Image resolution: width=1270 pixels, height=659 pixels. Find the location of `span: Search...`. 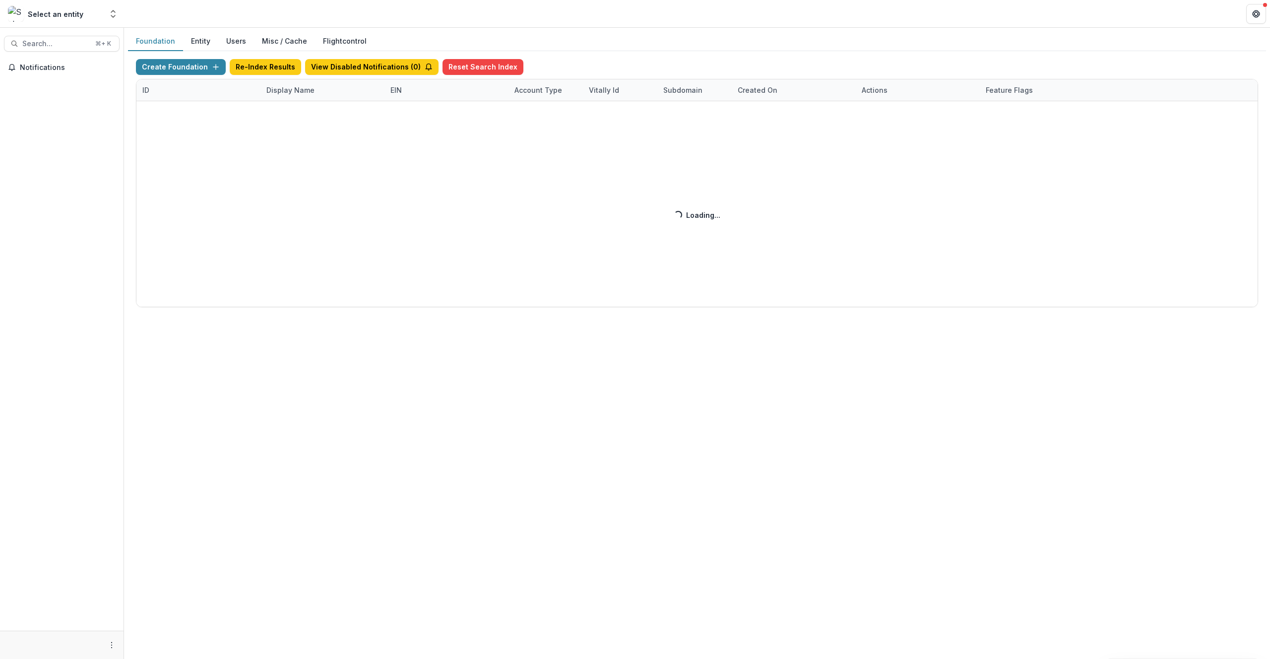

span: Search... is located at coordinates (56, 44).